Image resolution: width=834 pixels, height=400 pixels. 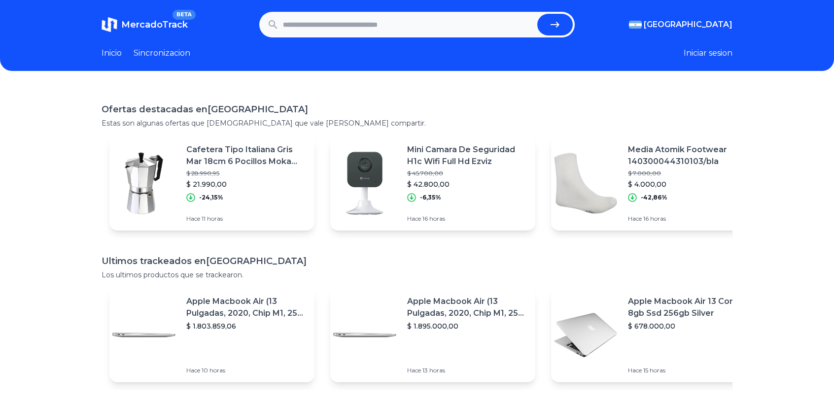 What do you see at coordinates (467, 184) in the screenshot?
I see `p: $ 42.800,00` at bounding box center [467, 184].